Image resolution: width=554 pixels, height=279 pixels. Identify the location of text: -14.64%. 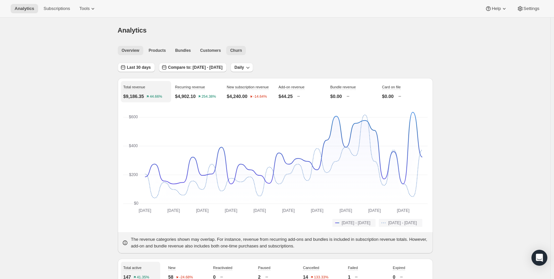
(260, 96).